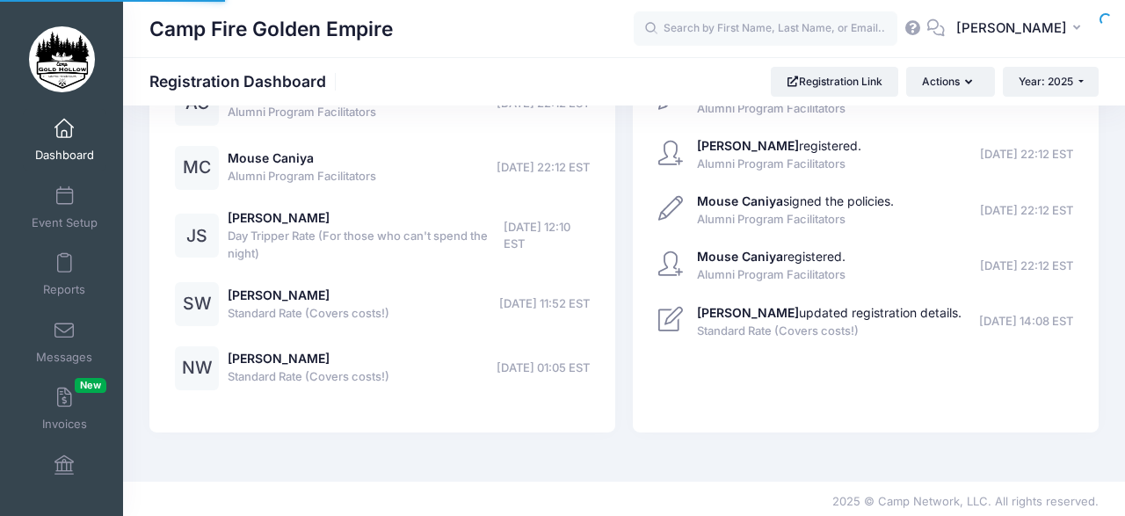 This screenshot has width=1125, height=516. Describe the element at coordinates (64, 409) in the screenshot. I see `a: InvoicesNew` at that location.